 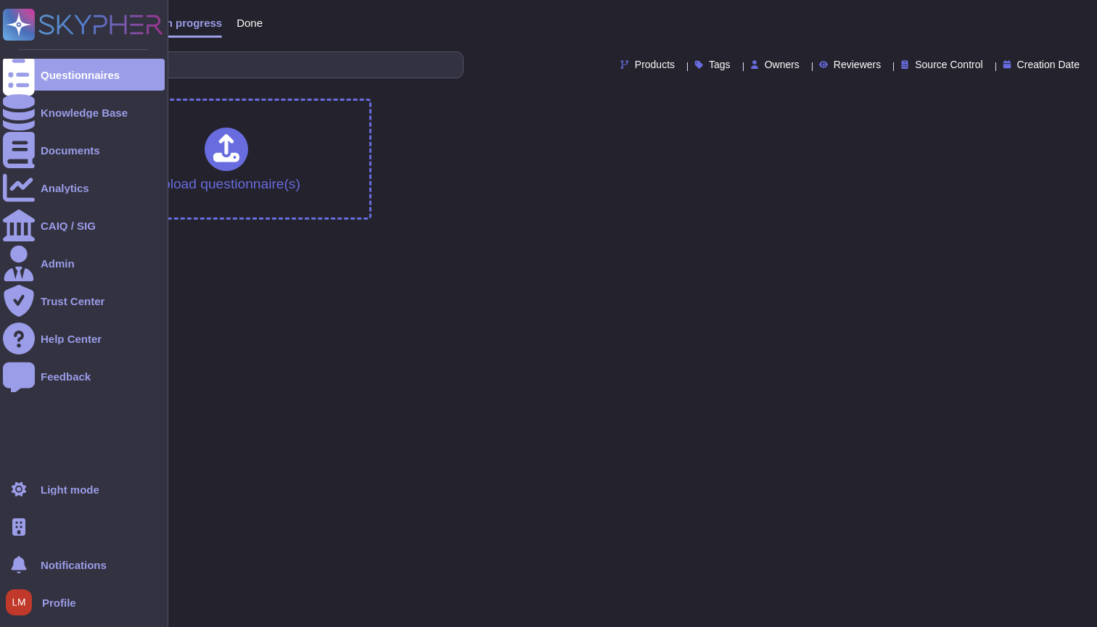 I want to click on span: Notifications, so click(x=73, y=565).